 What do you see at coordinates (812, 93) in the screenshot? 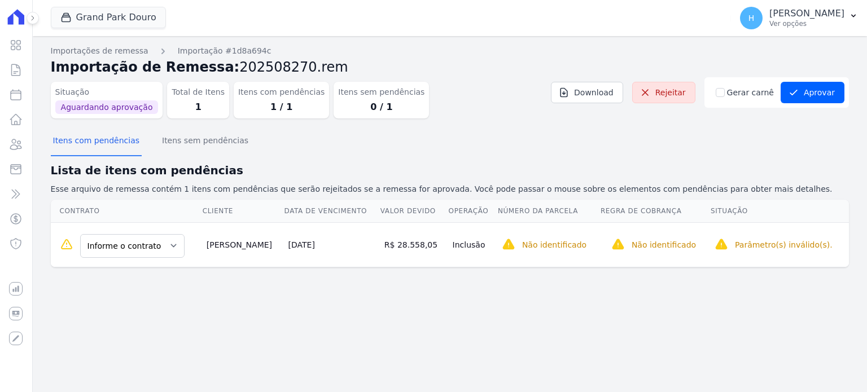
I see `button: Aprovar` at bounding box center [812, 93].